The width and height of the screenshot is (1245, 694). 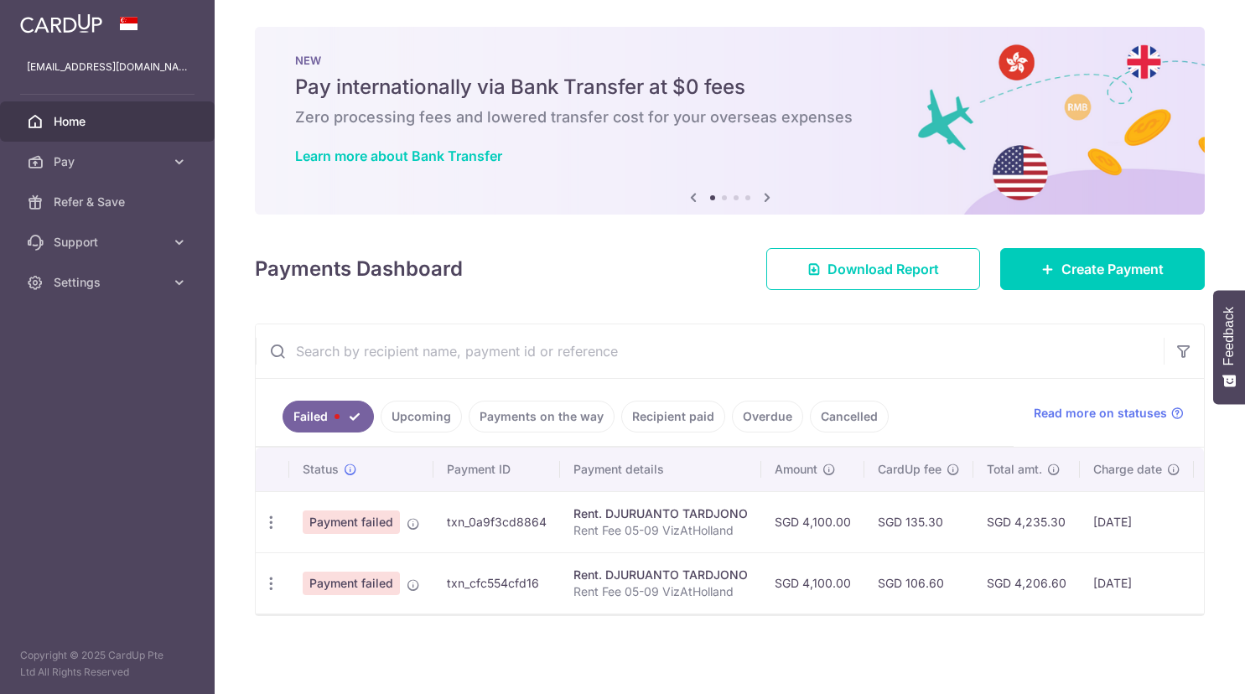 I want to click on td: SGD 106.60, so click(x=919, y=583).